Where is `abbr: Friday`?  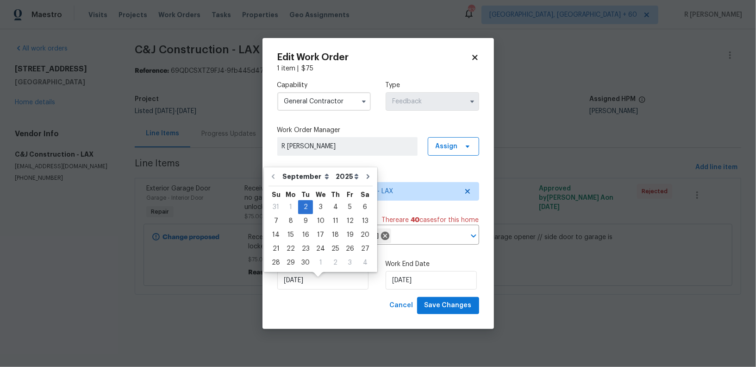 abbr: Friday is located at coordinates (350, 194).